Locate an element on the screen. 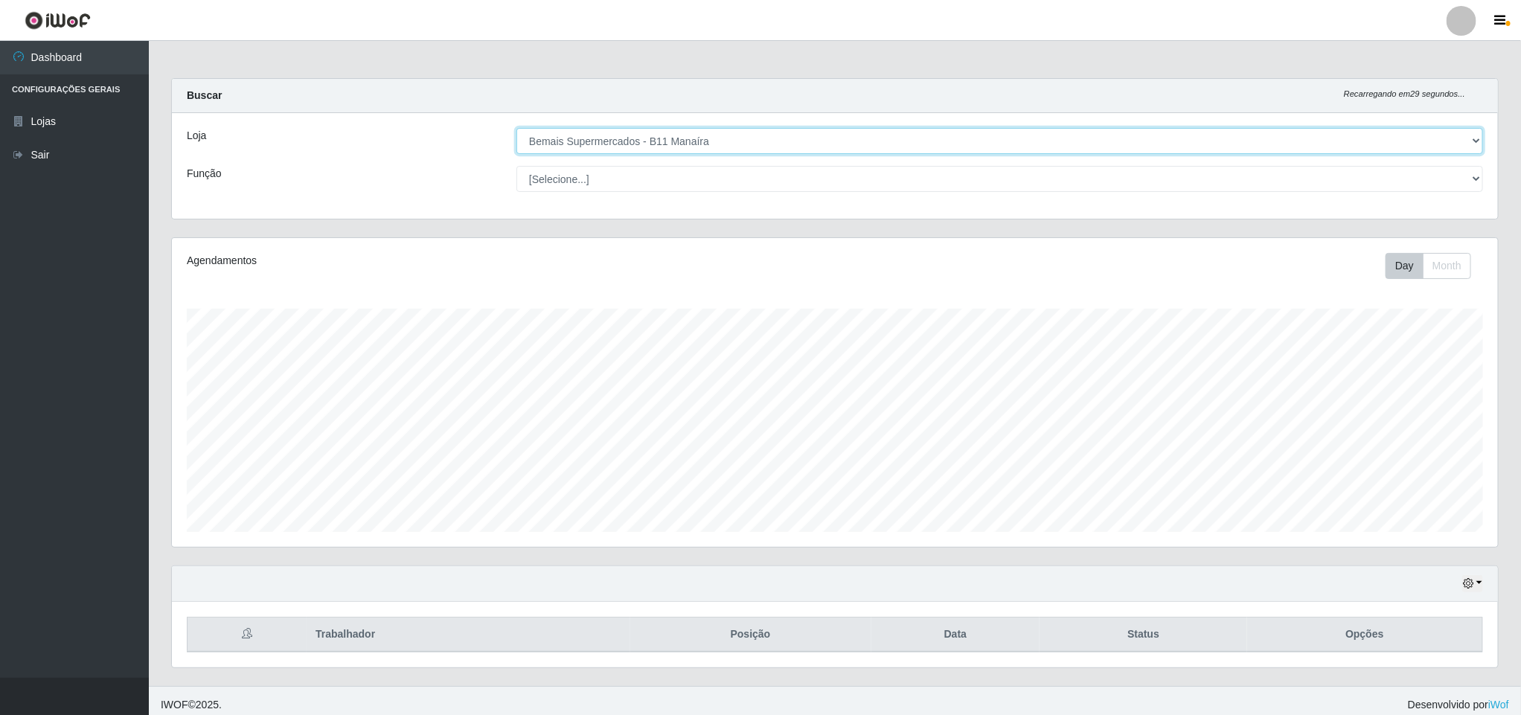 The image size is (1521, 715). button: Month is located at coordinates (1446, 266).